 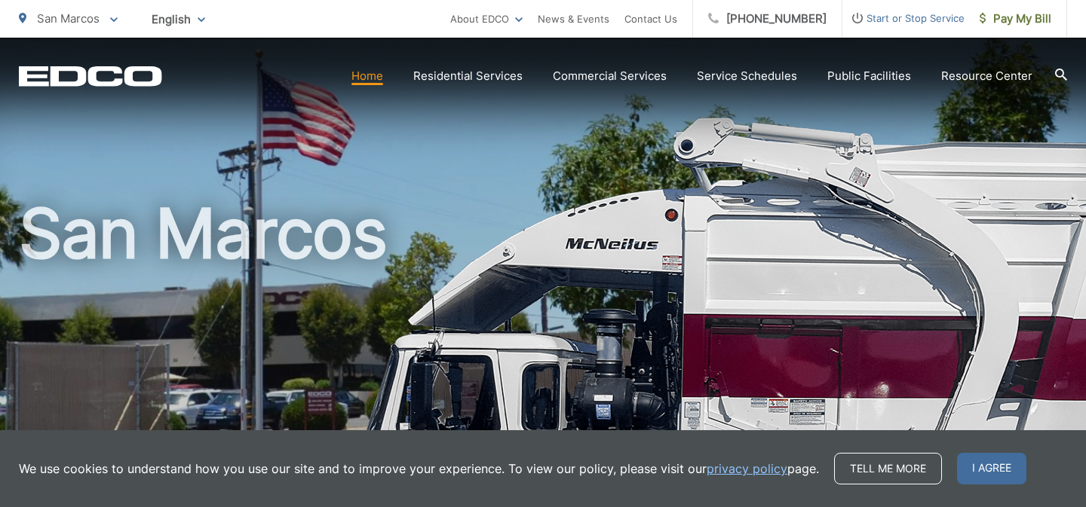 What do you see at coordinates (887, 469) in the screenshot?
I see `a: Tell me more` at bounding box center [887, 469].